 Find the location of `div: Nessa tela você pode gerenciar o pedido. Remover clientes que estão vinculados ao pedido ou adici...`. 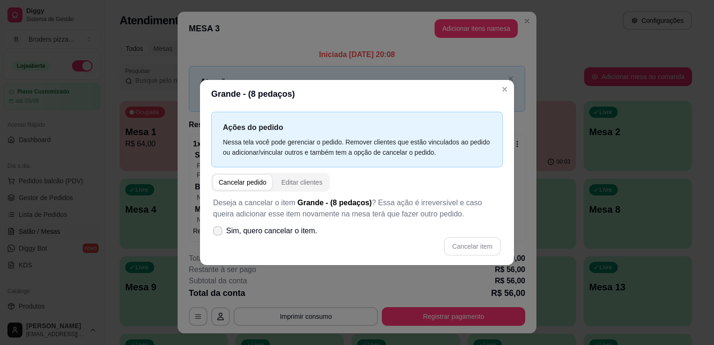

div: Nessa tela você pode gerenciar o pedido. Remover clientes que estão vinculados ao pedido ou adici... is located at coordinates (357, 147).